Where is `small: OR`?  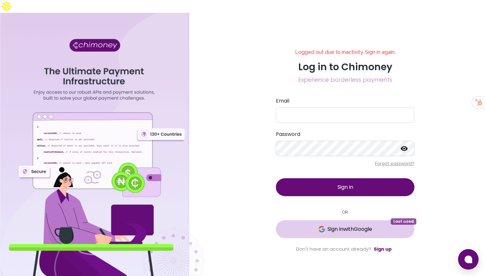
small: OR is located at coordinates (345, 212).